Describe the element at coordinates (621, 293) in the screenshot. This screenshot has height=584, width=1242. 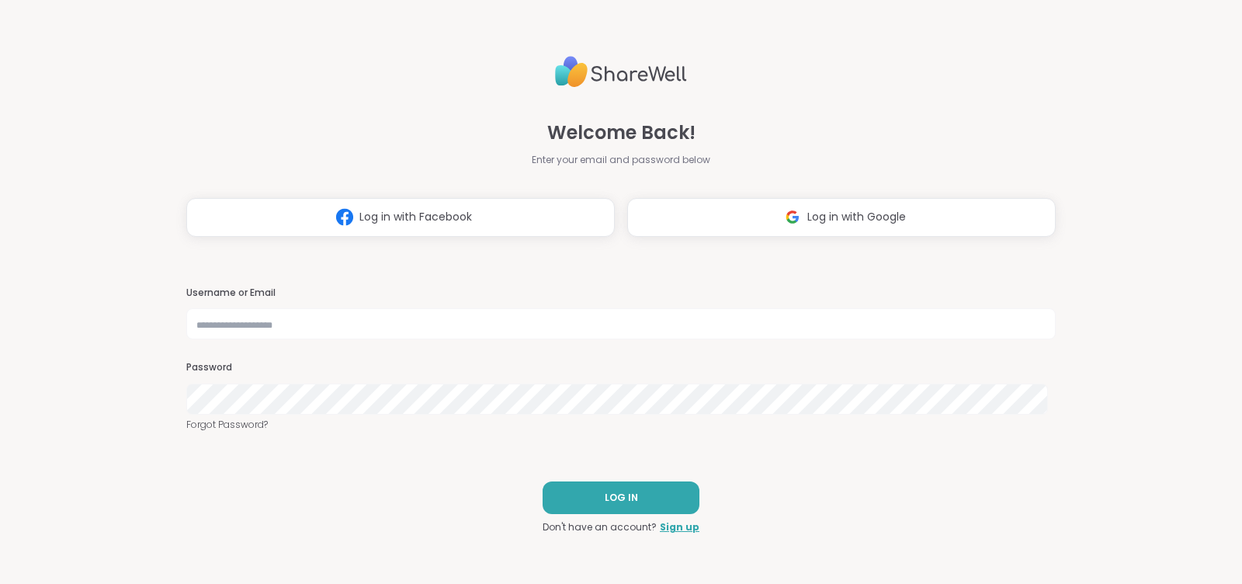
I see `h3: Username or Email` at that location.